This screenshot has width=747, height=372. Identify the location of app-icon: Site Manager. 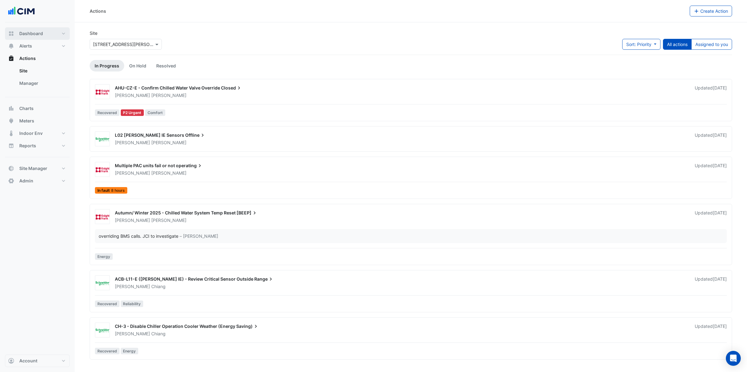
(11, 169).